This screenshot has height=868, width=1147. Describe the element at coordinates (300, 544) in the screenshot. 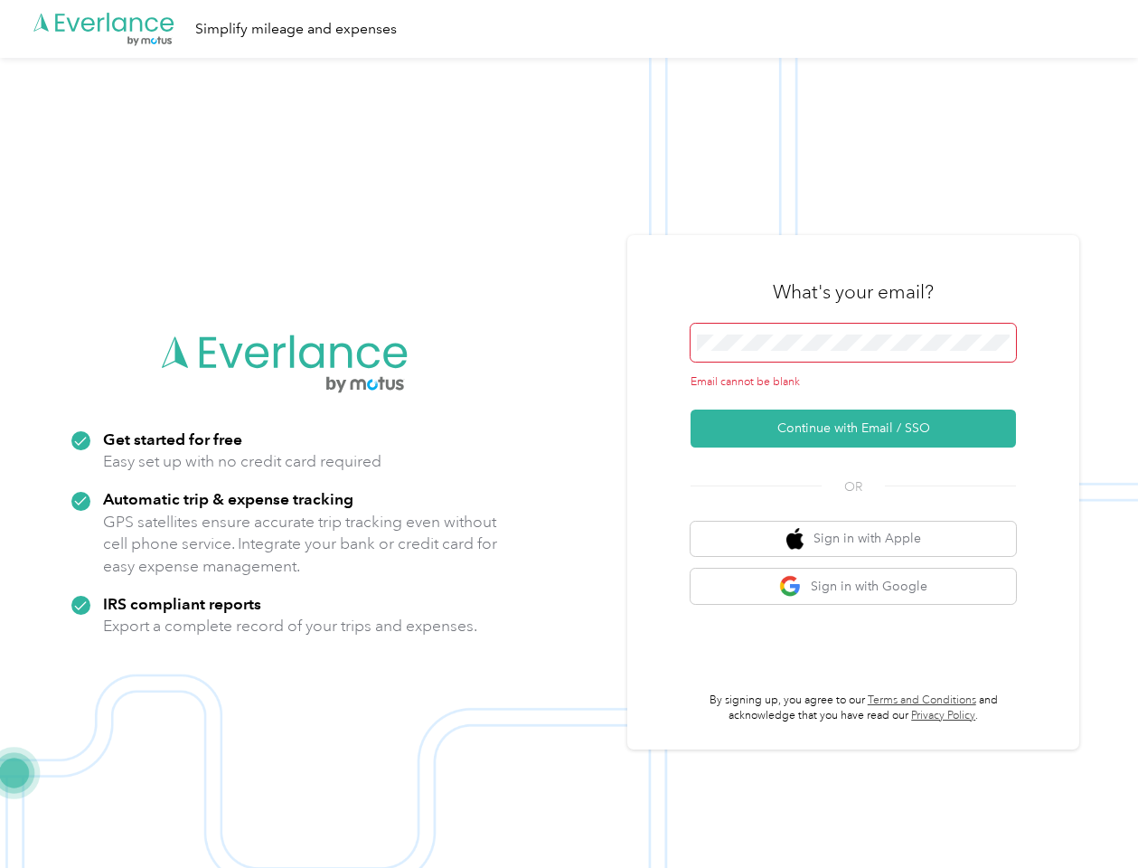

I see `p: GPS satellites ensure accurate trip tracking even without cell phone service. Integrate your bank...` at that location.